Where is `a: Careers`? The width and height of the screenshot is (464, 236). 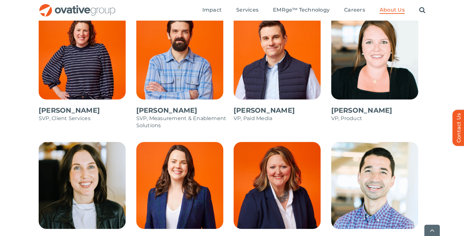 a: Careers is located at coordinates (354, 10).